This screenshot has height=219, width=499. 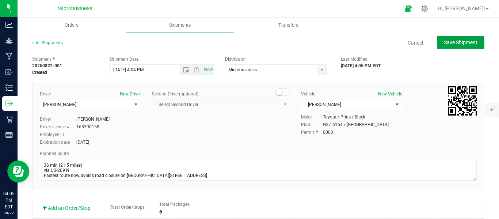 What do you see at coordinates (408, 8) in the screenshot?
I see `span: Open Ecommerce Menu` at bounding box center [408, 8].